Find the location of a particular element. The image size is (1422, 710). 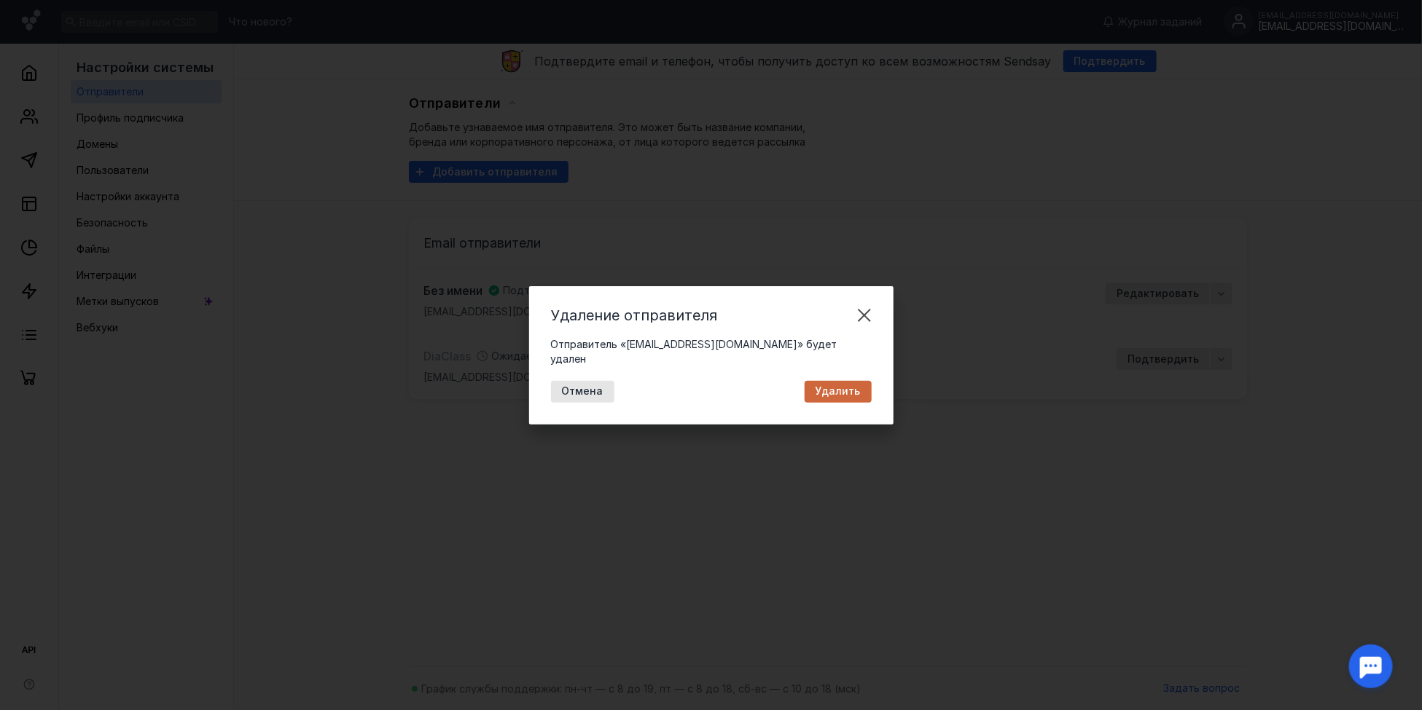

span: Удаление отправителя is located at coordinates (634, 316).